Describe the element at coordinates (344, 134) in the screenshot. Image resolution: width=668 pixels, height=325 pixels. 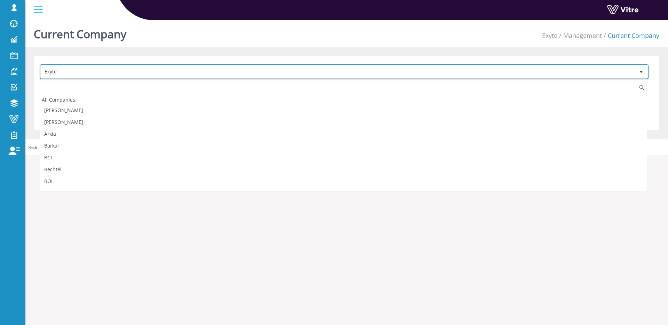
I see `li: Arkia` at that location.